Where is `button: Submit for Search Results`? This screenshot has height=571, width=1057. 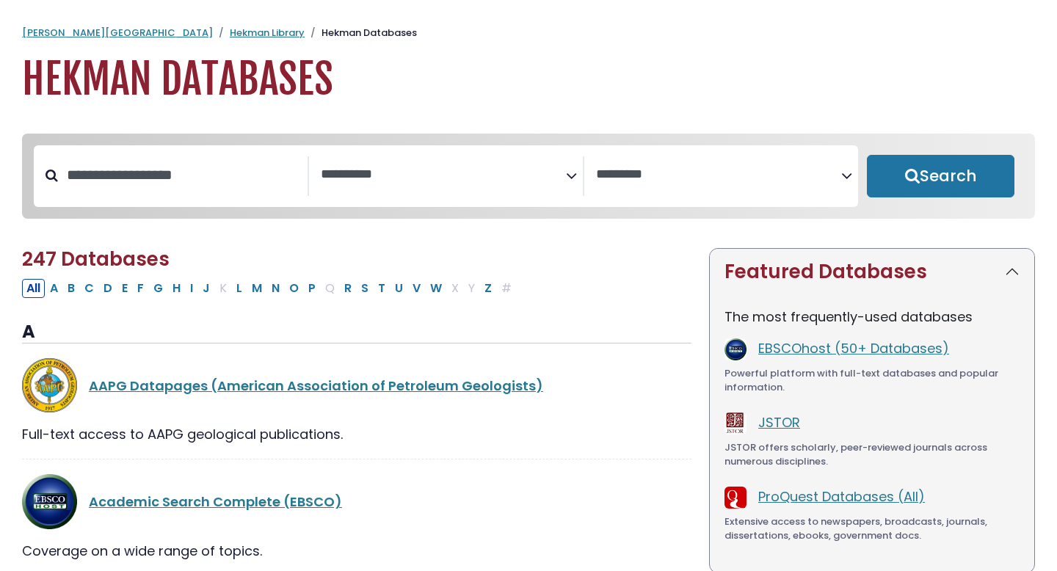 button: Submit for Search Results is located at coordinates (941, 176).